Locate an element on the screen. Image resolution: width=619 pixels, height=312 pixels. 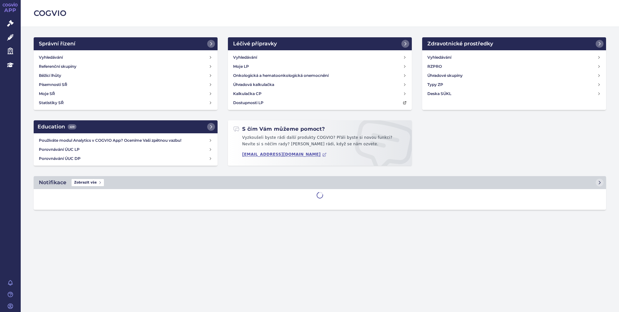
h4: Porovnávání ÚUC LP is located at coordinates (124, 149).